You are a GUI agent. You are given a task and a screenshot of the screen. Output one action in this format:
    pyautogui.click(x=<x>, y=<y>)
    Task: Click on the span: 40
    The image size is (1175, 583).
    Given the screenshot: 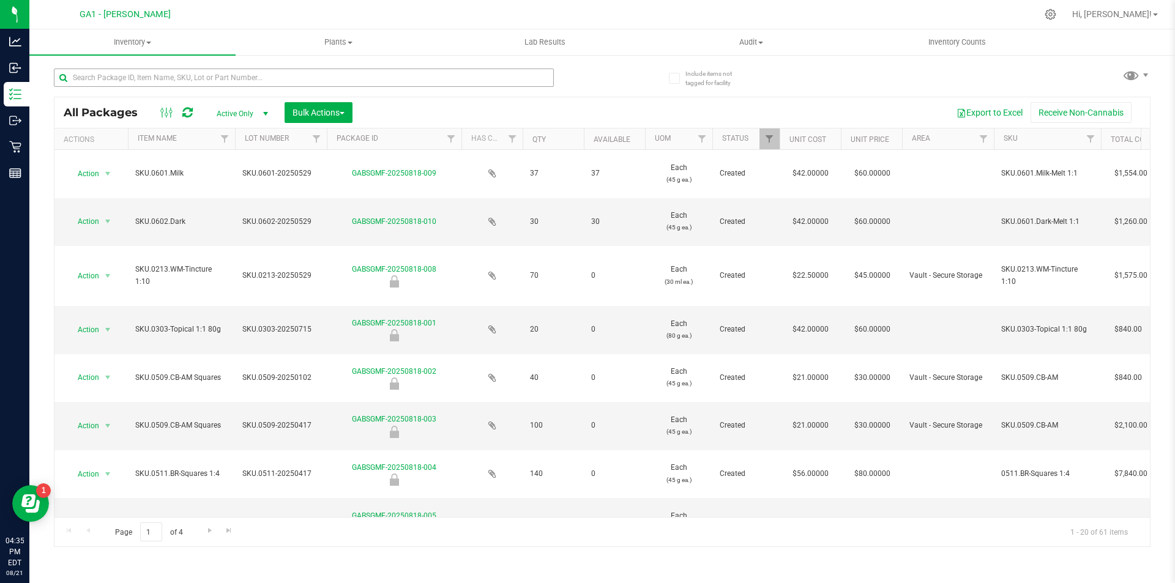 What is the action you would take?
    pyautogui.click(x=553, y=378)
    